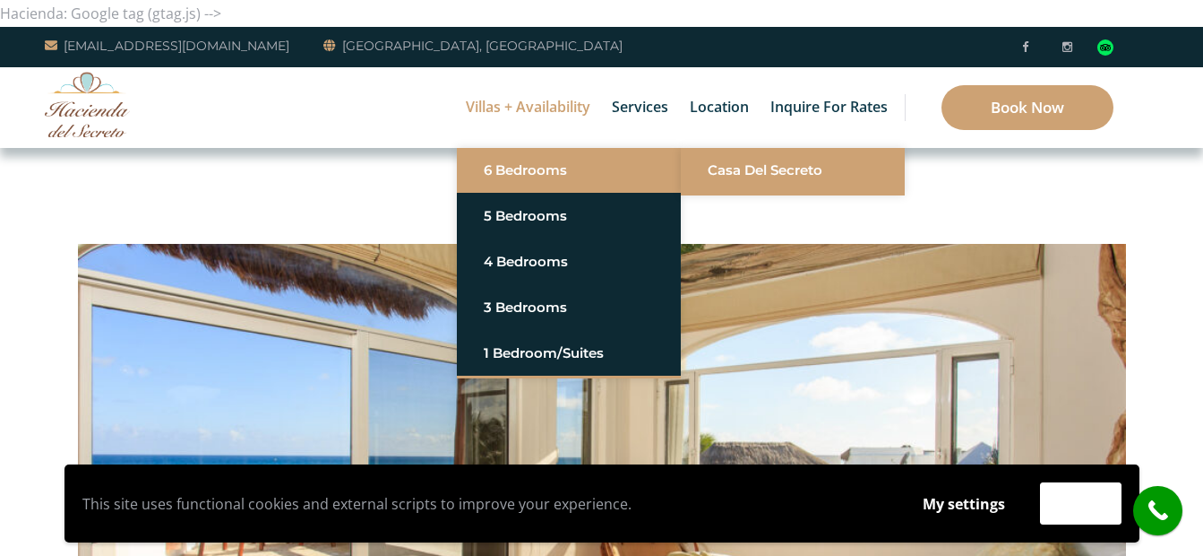 The width and height of the screenshot is (1203, 556). I want to click on p: This site uses functional cookies and external scripts to improve your experience., so click(485, 504).